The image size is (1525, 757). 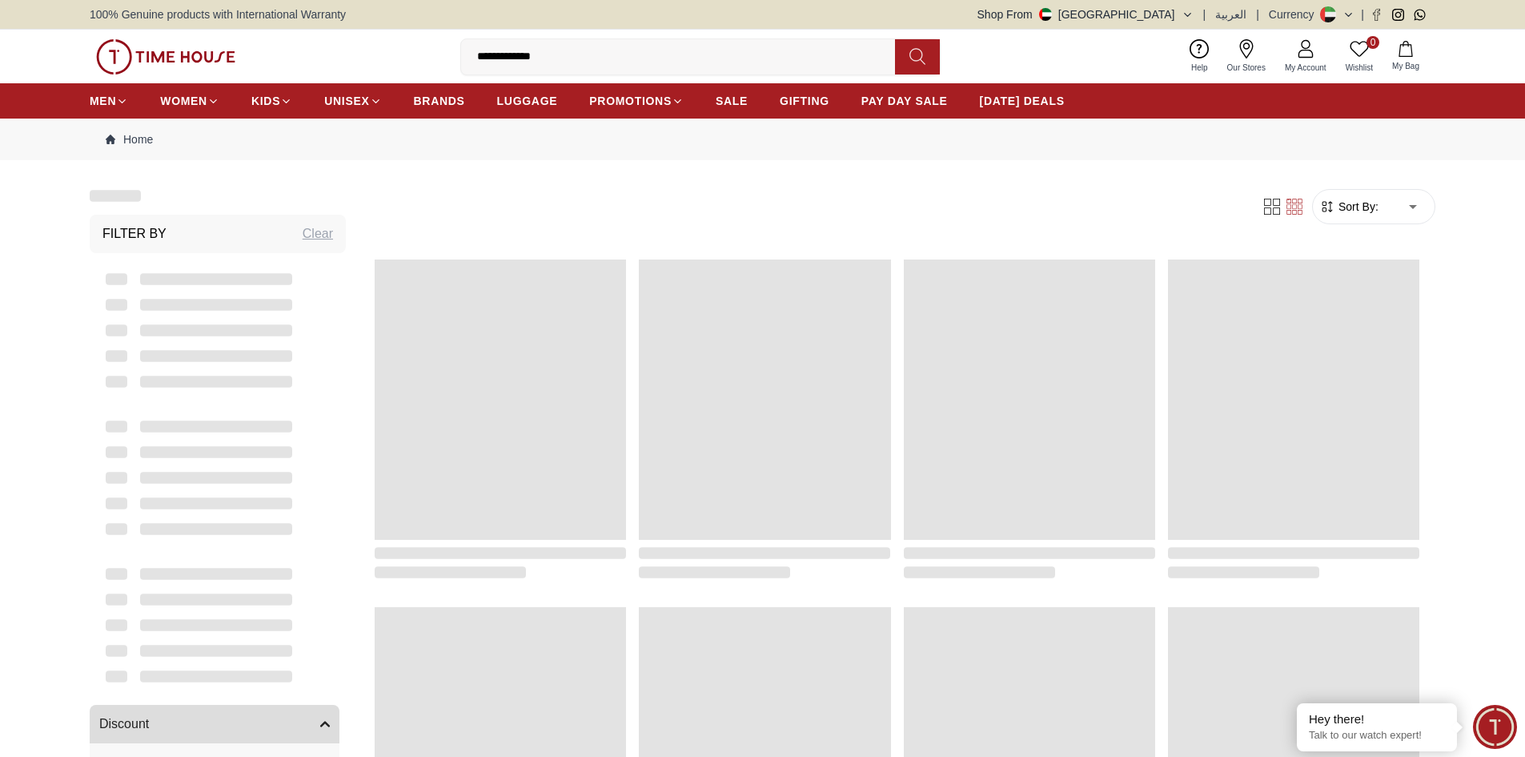 What do you see at coordinates (271, 101) in the screenshot?
I see `a: KIDS` at bounding box center [271, 101].